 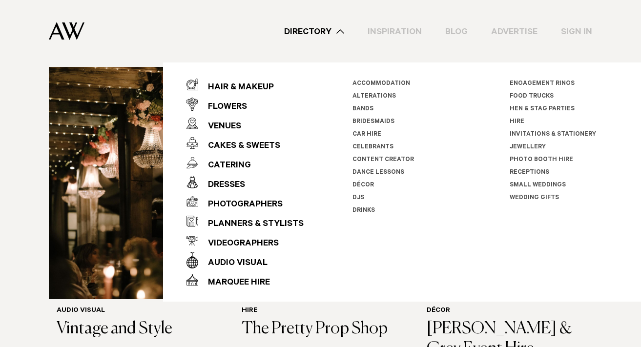 What do you see at coordinates (381, 84) in the screenshot?
I see `a: Accommodation` at bounding box center [381, 84].